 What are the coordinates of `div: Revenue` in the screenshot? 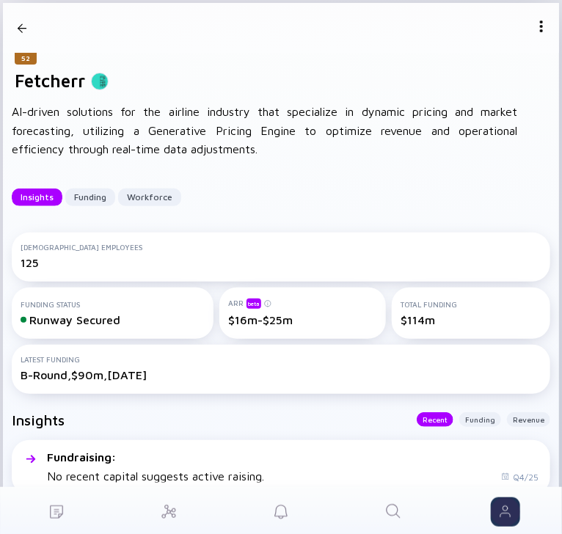 It's located at (528, 420).